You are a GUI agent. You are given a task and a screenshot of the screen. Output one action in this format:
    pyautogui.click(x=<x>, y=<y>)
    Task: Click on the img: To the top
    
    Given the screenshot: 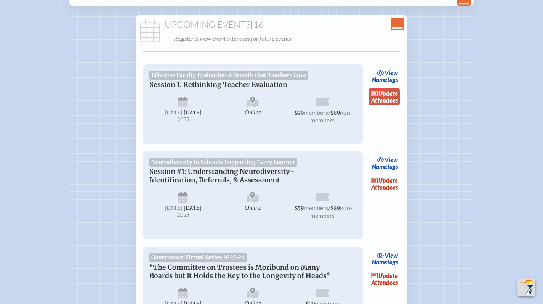 What is the action you would take?
    pyautogui.click(x=526, y=287)
    